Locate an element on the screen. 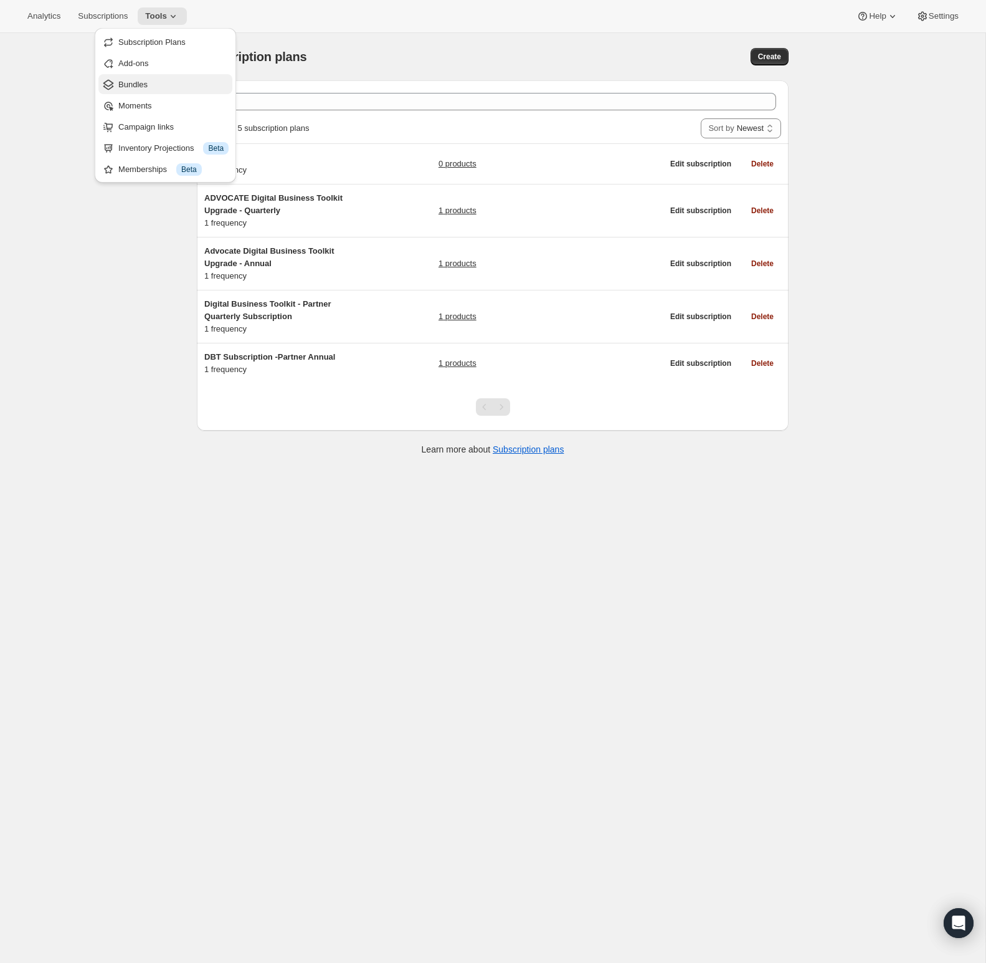  a: Subscription plans is located at coordinates (528, 449).